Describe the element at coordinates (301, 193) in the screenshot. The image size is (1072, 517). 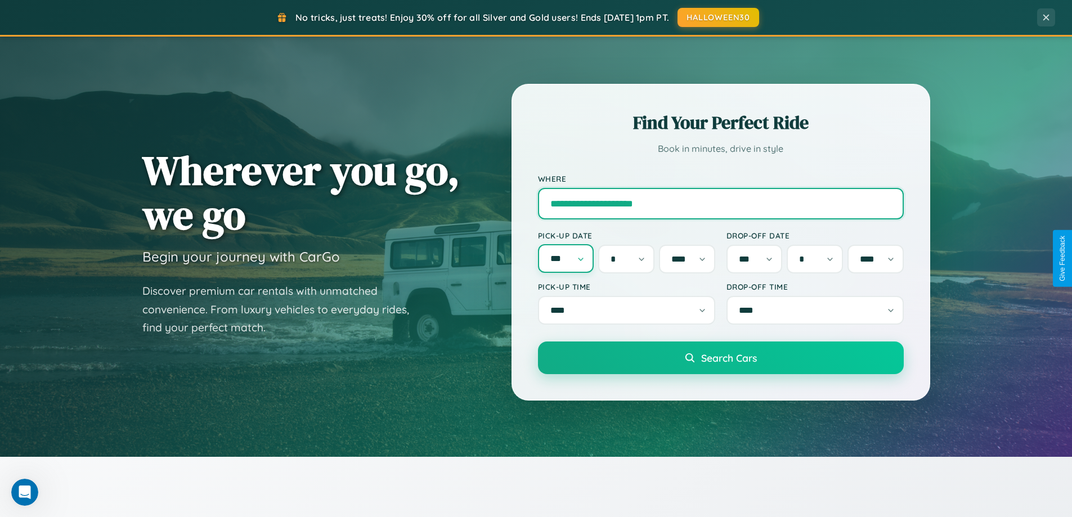
I see `h1: Wherever you go, we go` at that location.